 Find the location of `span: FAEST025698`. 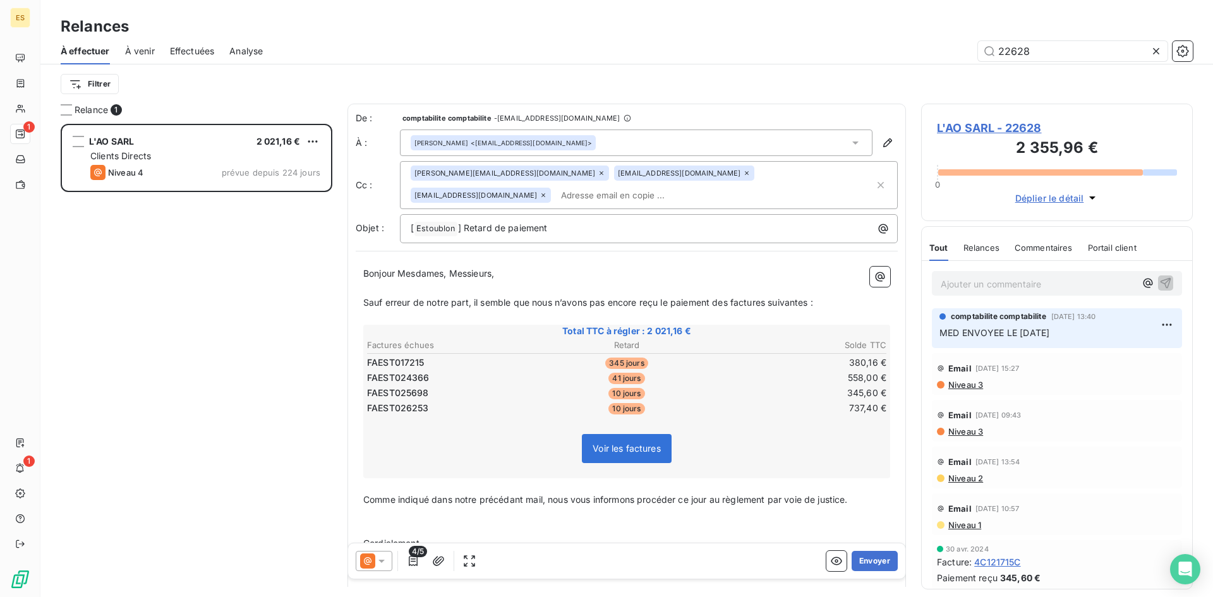

span: FAEST025698 is located at coordinates (398, 393).